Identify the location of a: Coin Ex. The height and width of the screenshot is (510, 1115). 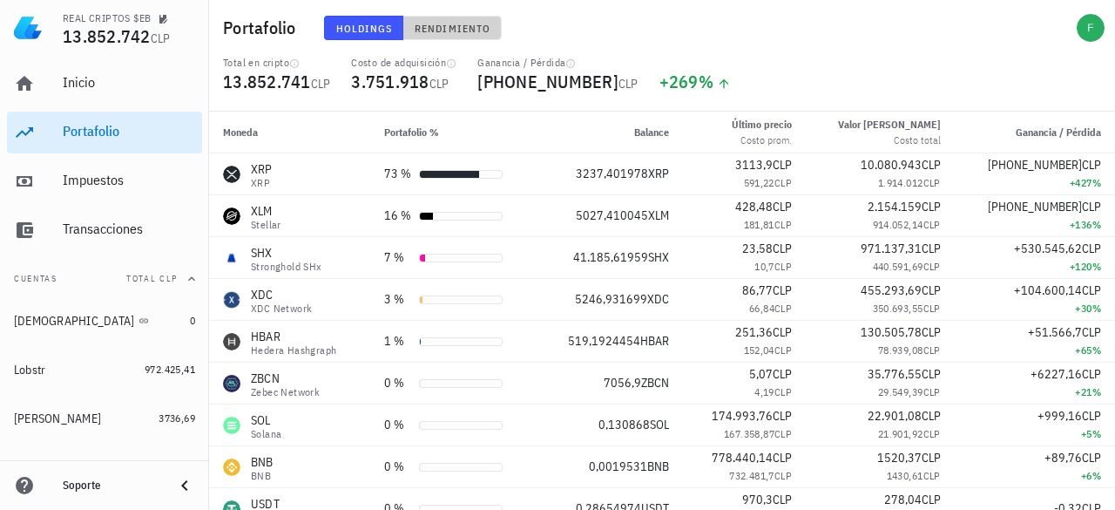
(105, 467).